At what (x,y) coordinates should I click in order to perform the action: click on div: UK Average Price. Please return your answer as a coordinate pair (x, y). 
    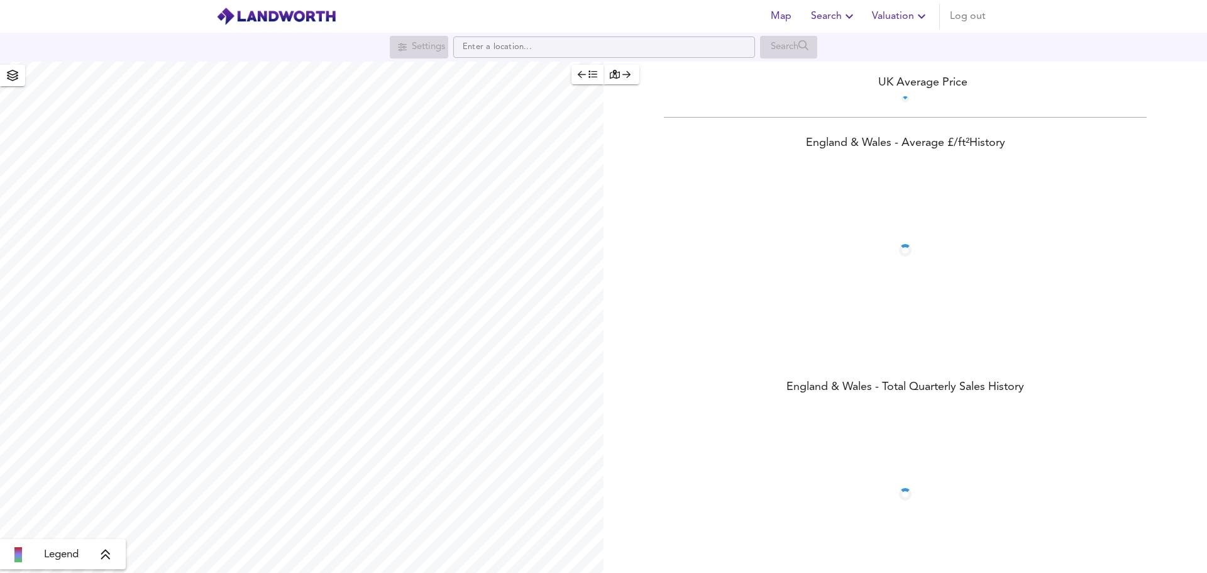
    Looking at the image, I should click on (905, 82).